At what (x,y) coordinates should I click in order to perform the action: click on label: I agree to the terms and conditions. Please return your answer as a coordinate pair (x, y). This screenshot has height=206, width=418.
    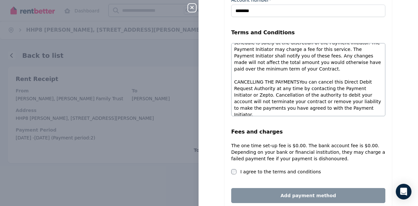
    Looking at the image, I should click on (281, 172).